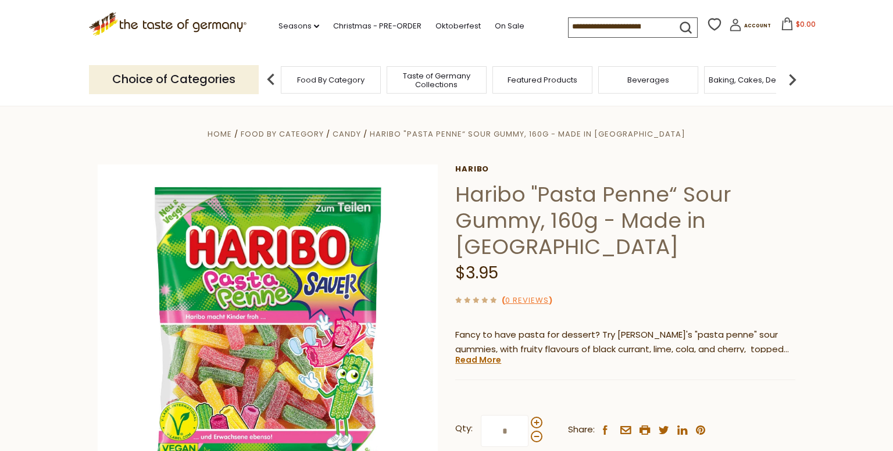  Describe the element at coordinates (505, 431) in the screenshot. I see `input: Qty:` at that location.